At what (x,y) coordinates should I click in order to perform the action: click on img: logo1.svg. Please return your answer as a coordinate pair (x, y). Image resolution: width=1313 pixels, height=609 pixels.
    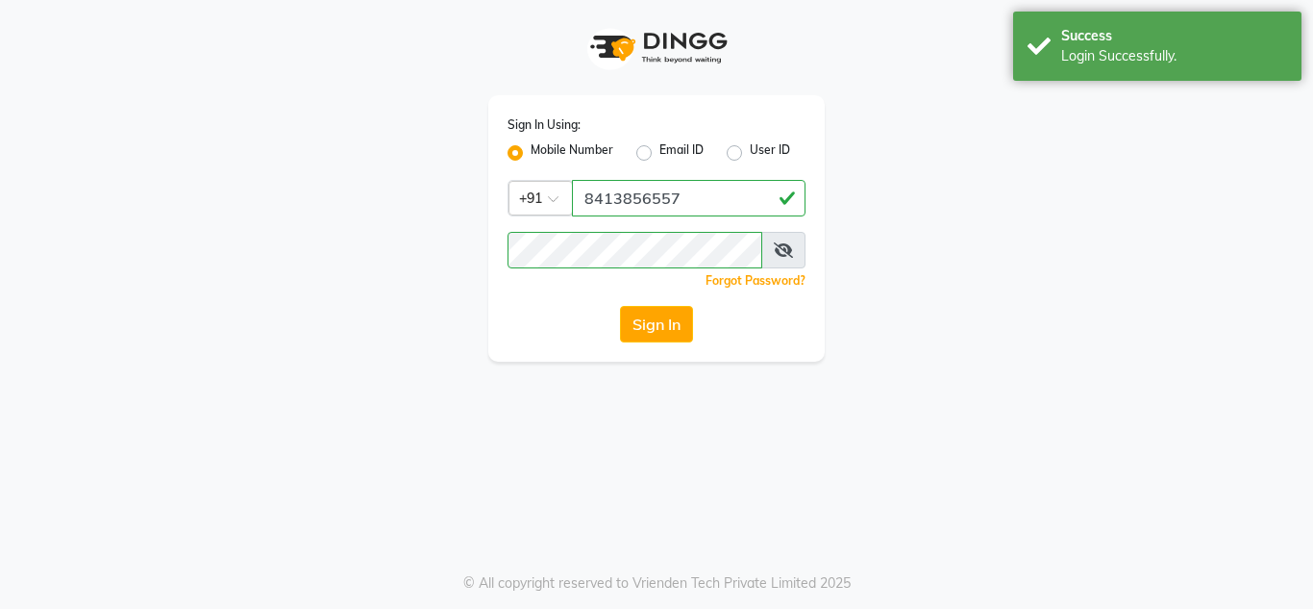
    Looking at the image, I should click on (657, 47).